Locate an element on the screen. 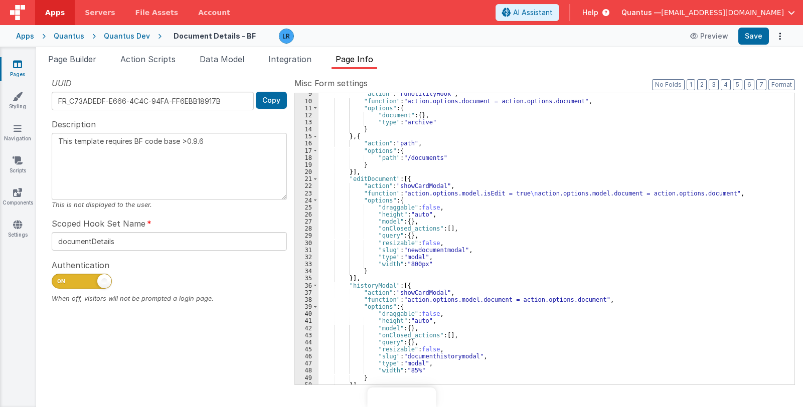  div: 38 is located at coordinates (306, 300).